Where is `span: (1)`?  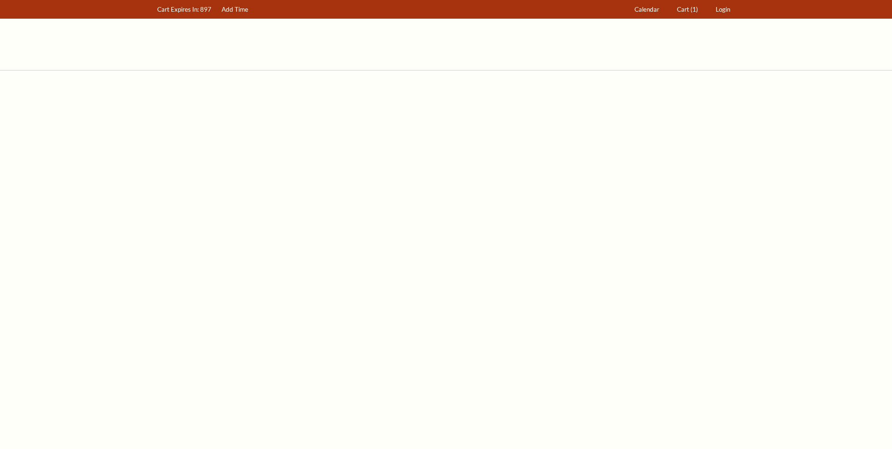 span: (1) is located at coordinates (694, 9).